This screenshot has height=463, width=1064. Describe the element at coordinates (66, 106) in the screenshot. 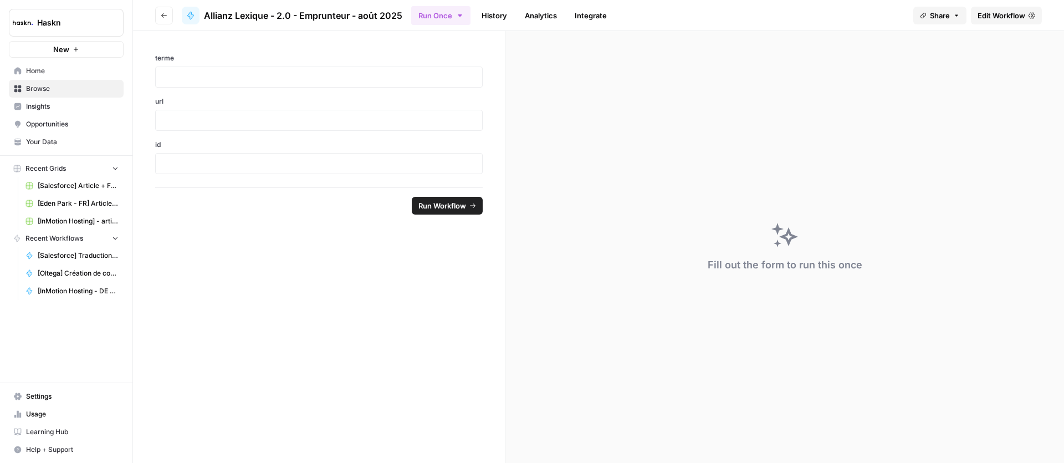

I see `a: Insights` at that location.